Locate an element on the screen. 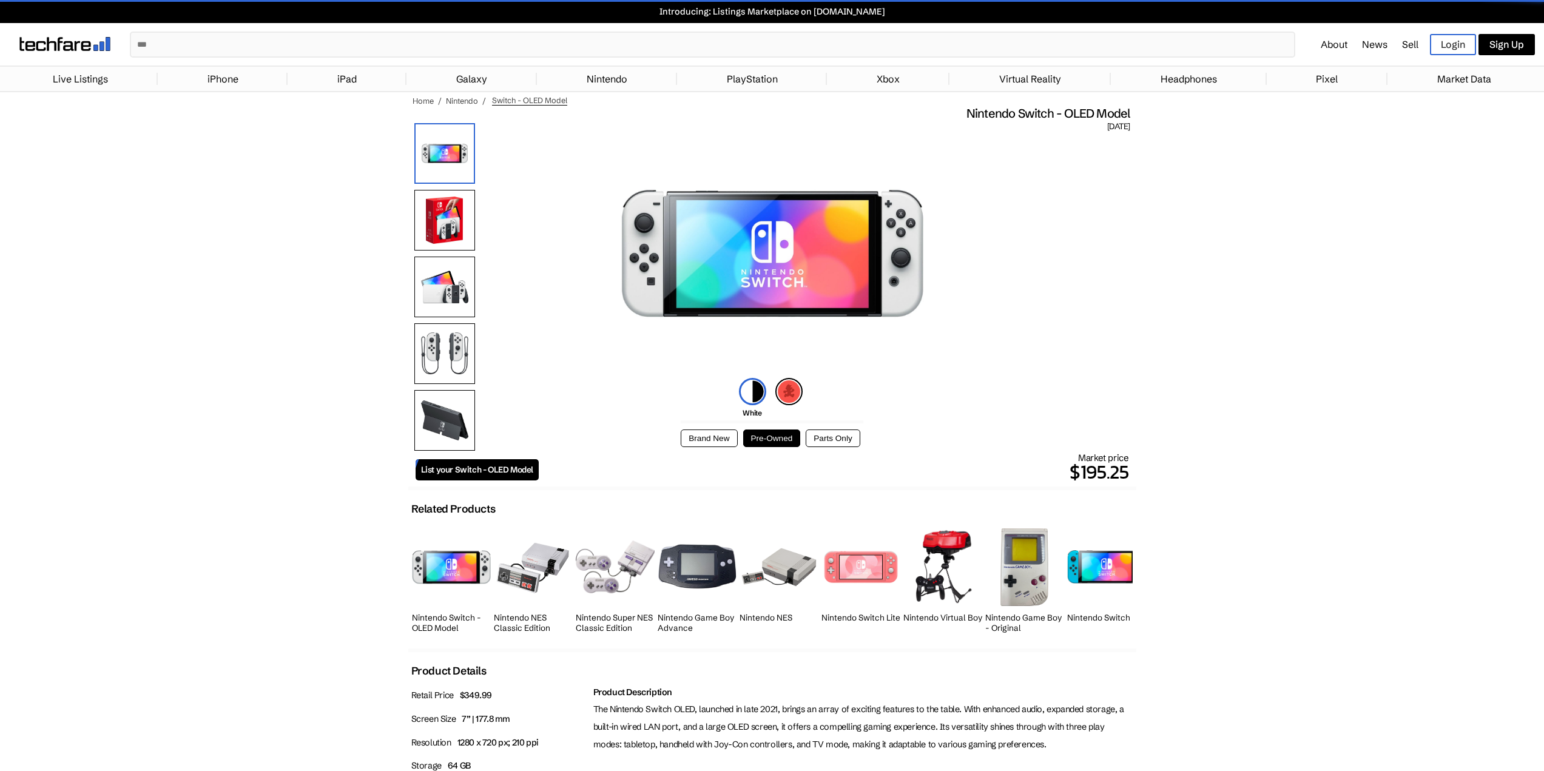  h2: Nintendo Switch Lite is located at coordinates (861, 618).